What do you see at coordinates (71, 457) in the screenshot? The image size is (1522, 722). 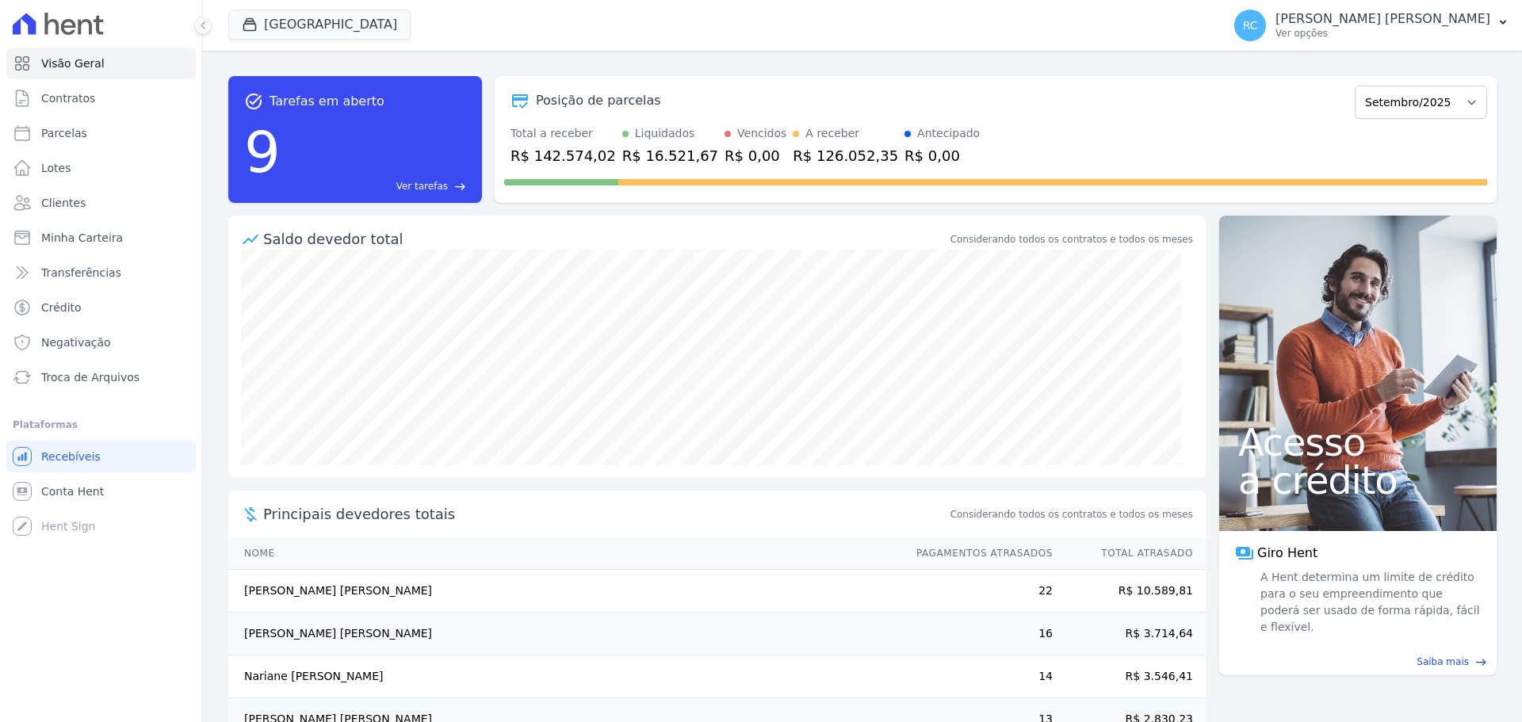 I see `span: Recebíveis` at bounding box center [71, 457].